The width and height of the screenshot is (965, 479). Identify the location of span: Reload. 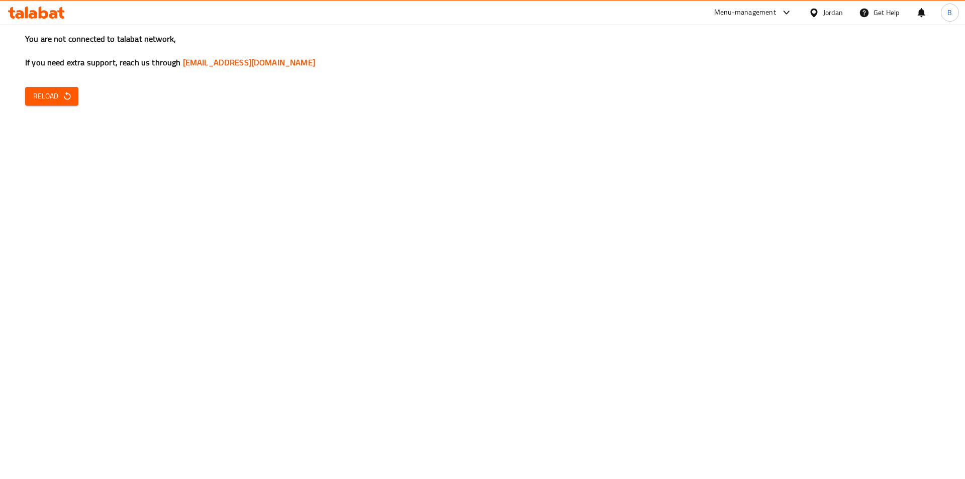
(52, 96).